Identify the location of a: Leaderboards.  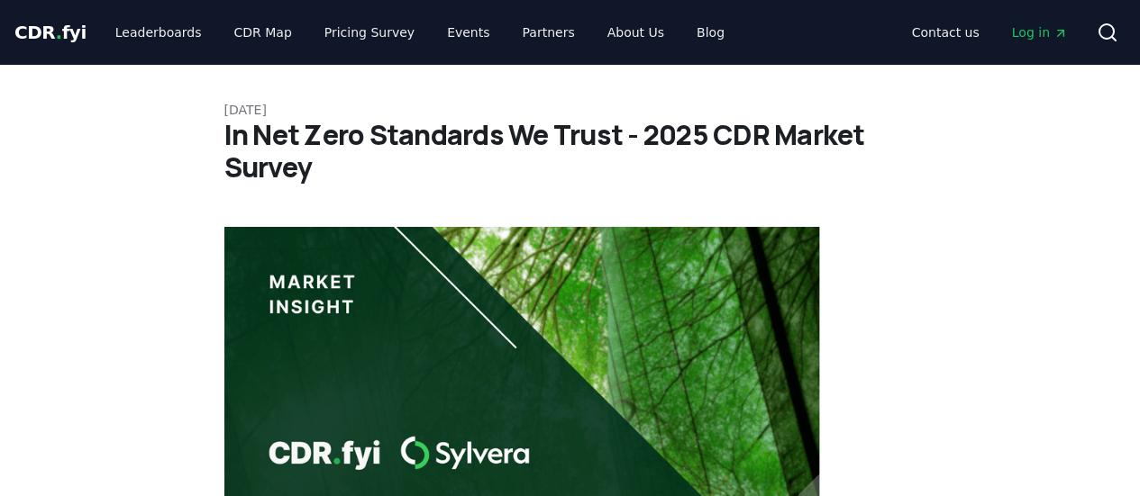
(159, 32).